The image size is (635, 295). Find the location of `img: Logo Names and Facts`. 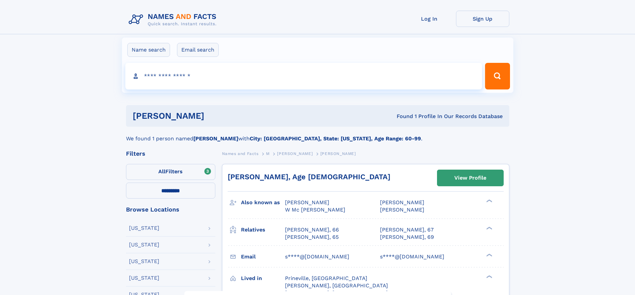

img: Logo Names and Facts is located at coordinates (174, 20).